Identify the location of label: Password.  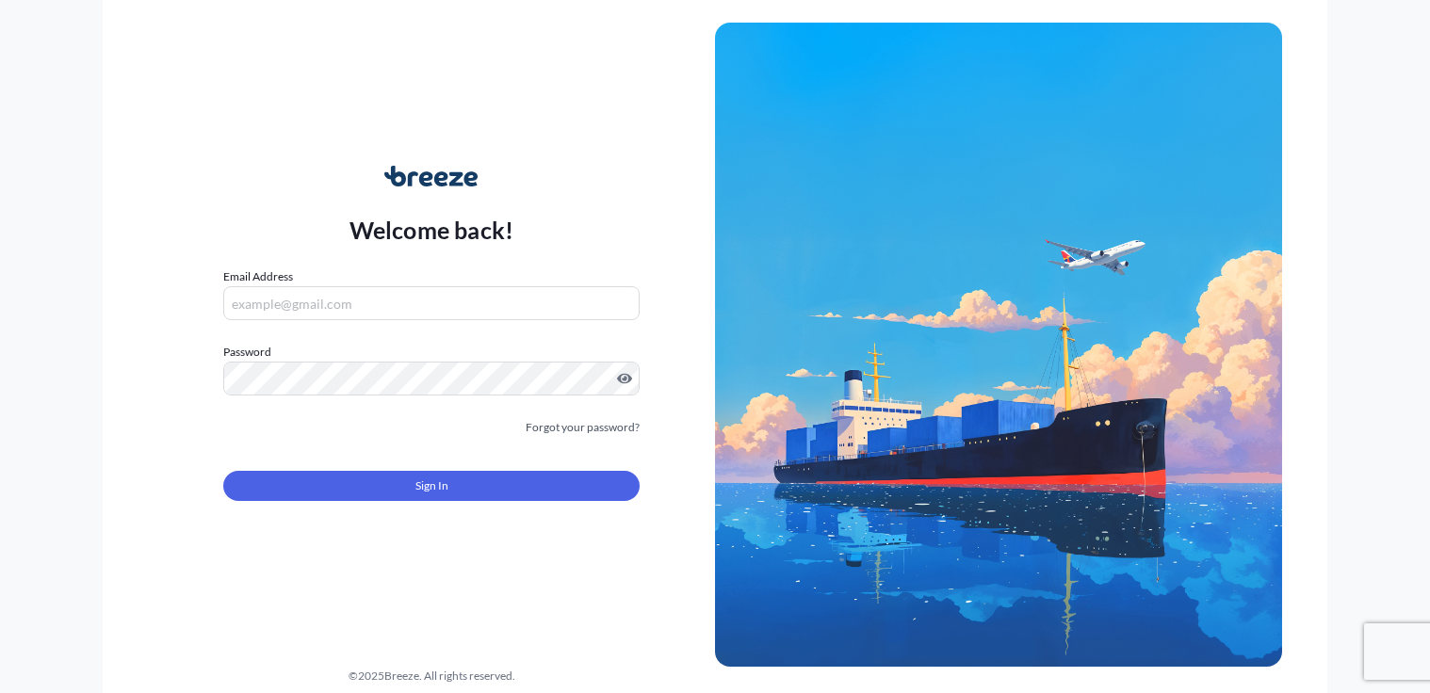
(431, 352).